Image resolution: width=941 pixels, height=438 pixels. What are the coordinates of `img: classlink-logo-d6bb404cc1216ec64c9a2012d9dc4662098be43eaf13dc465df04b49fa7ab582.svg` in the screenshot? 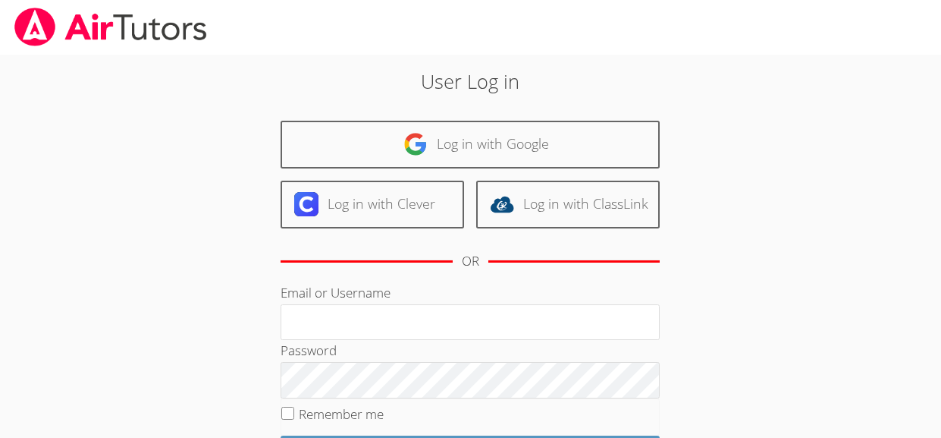 It's located at (502, 204).